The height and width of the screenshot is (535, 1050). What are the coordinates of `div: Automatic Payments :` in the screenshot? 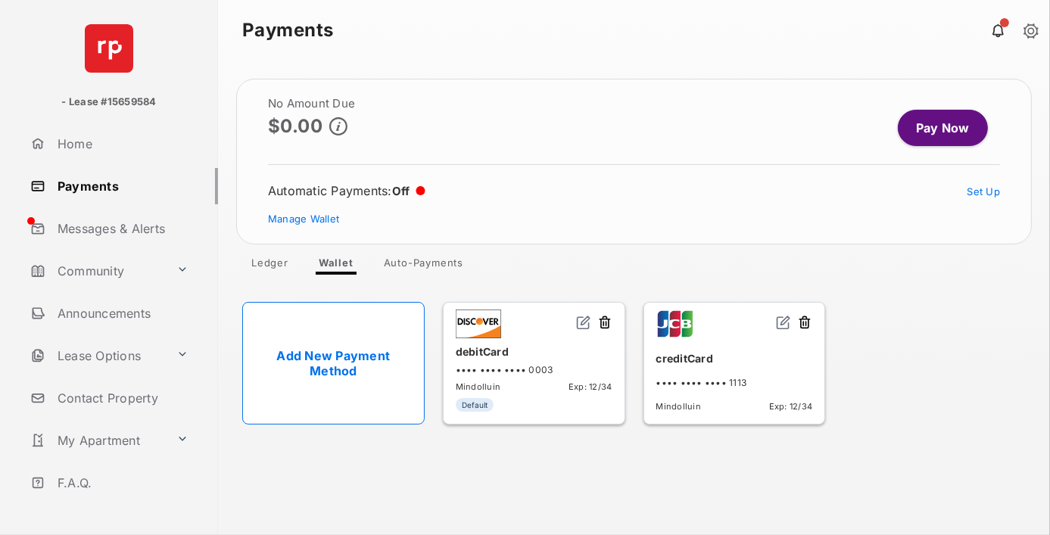 It's located at (347, 191).